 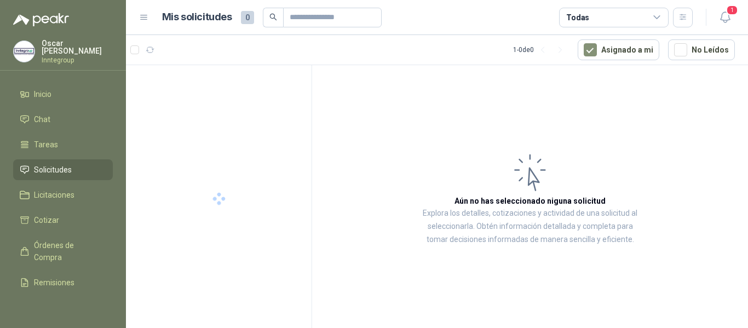 What do you see at coordinates (63, 308) in the screenshot?
I see `a: Configuración` at bounding box center [63, 308].